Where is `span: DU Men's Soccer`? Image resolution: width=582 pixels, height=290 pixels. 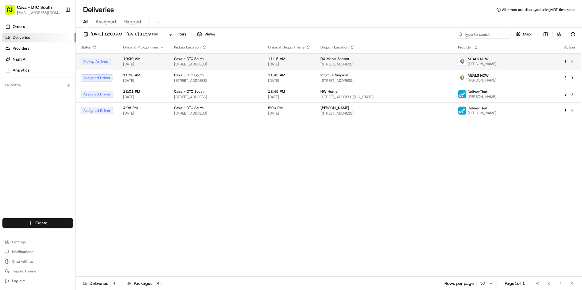 span: DU Men's Soccer is located at coordinates (335, 59).